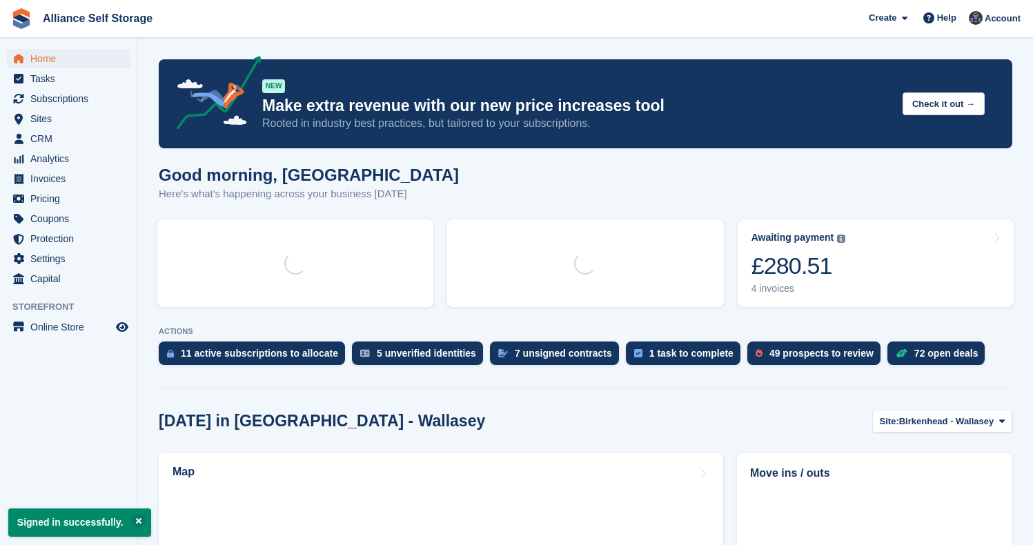  I want to click on img: active_subscription_to_allocate_icon-d502201f5373d7db506a760aba3b589e785aa758c864c3986d89f69b8ff3..., so click(170, 353).